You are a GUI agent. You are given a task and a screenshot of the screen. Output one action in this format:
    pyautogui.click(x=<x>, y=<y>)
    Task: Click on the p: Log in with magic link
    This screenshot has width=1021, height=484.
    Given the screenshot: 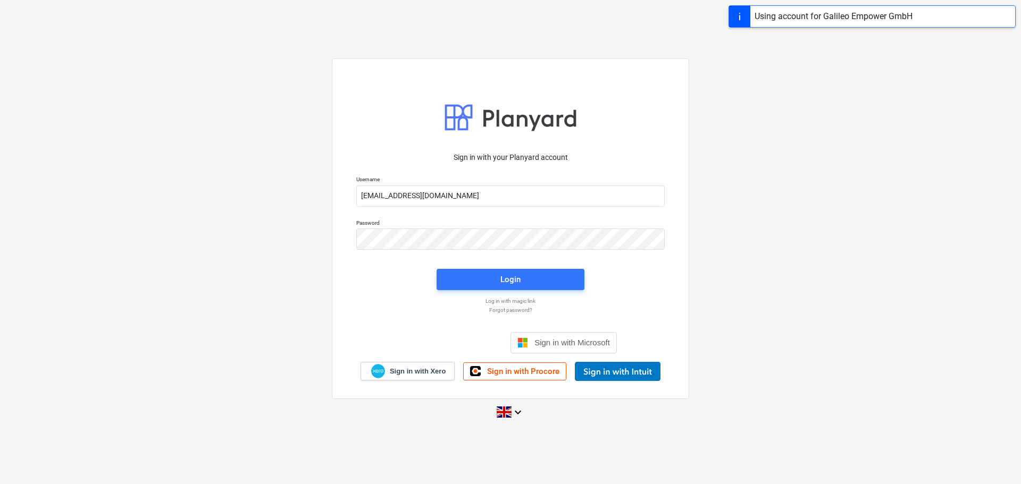 What is the action you would take?
    pyautogui.click(x=510, y=301)
    